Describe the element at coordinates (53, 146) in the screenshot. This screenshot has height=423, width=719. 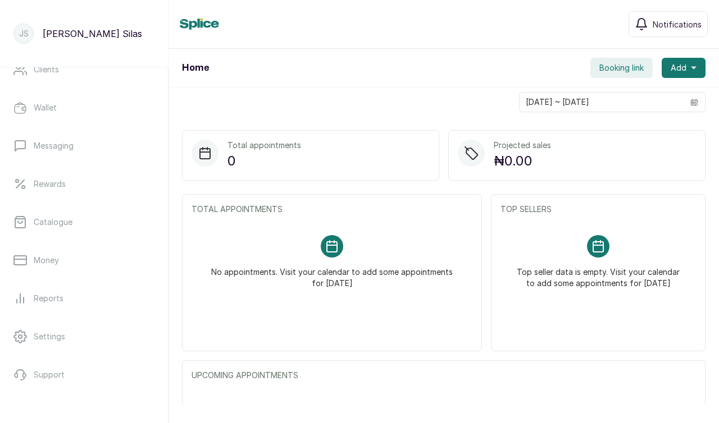
I see `p: Messaging` at that location.